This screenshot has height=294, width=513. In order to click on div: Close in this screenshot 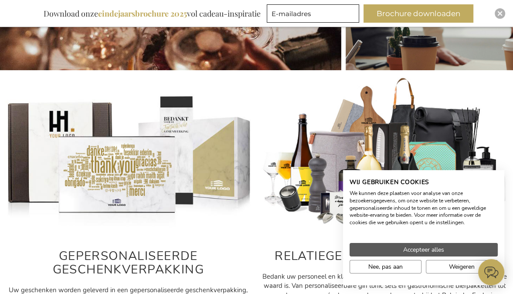, I will do `click(500, 14)`.